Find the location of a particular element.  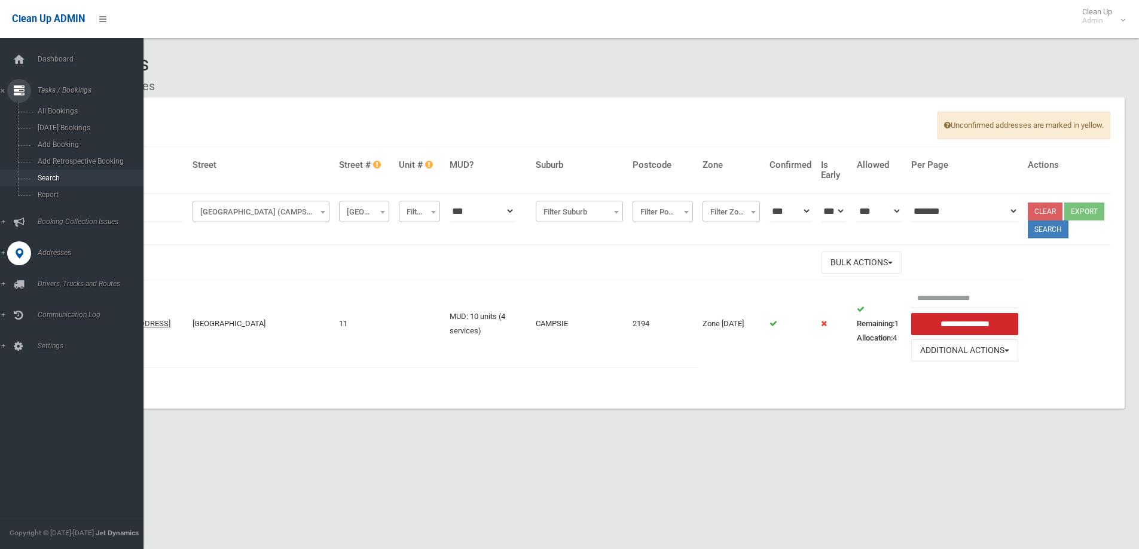

h4: Street # is located at coordinates (364, 165).